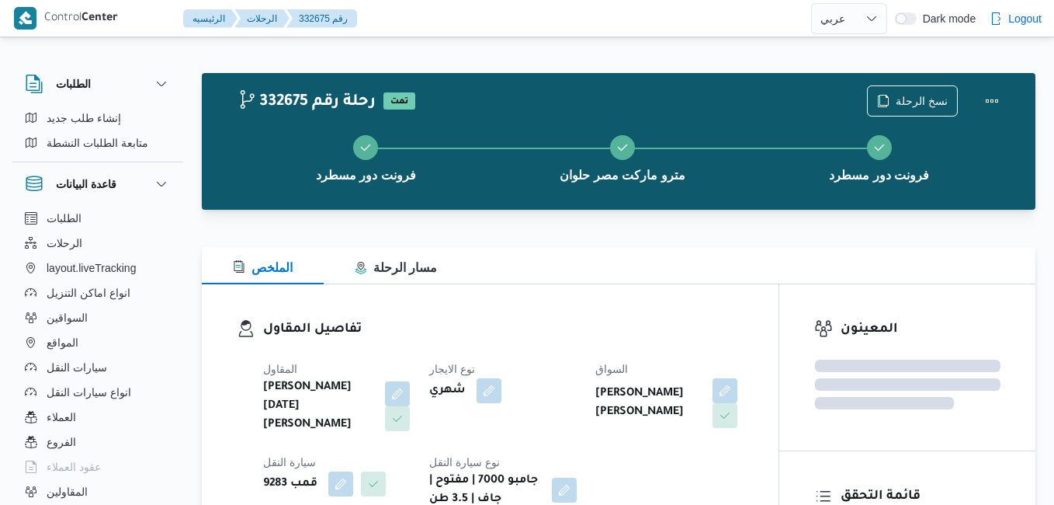 This screenshot has width=1054, height=505. What do you see at coordinates (61, 417) in the screenshot?
I see `span: العملاء` at bounding box center [61, 417].